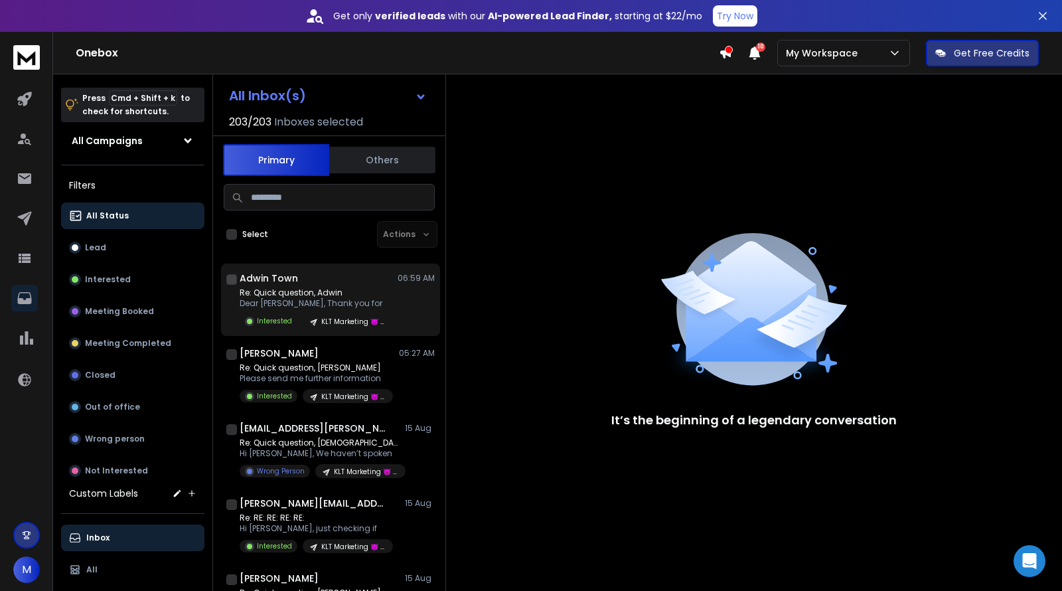  I want to click on span: Cmd + Shift + k, so click(143, 98).